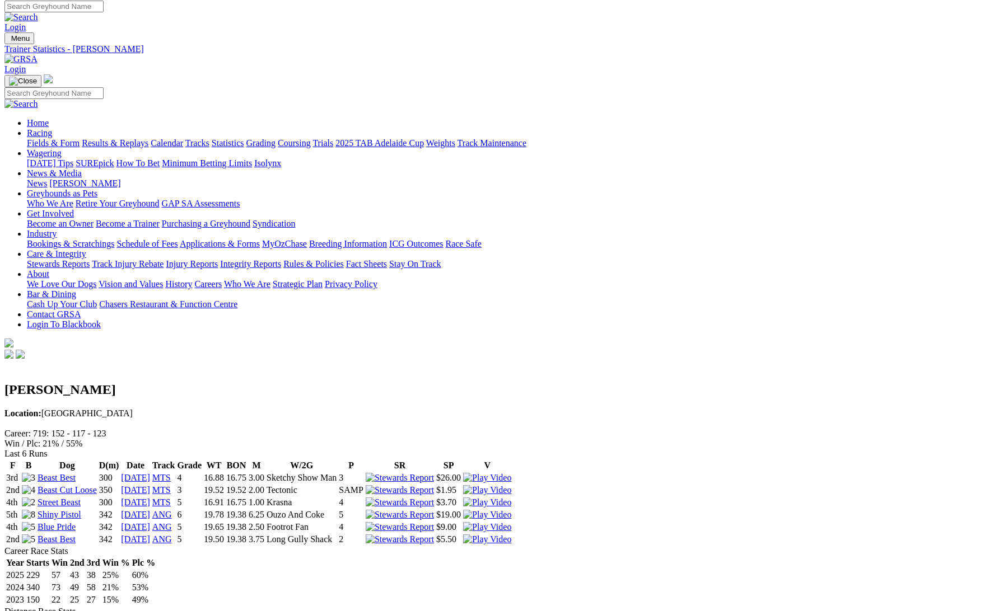 The height and width of the screenshot is (611, 994). What do you see at coordinates (29, 490) in the screenshot?
I see `img: 4` at bounding box center [29, 490].